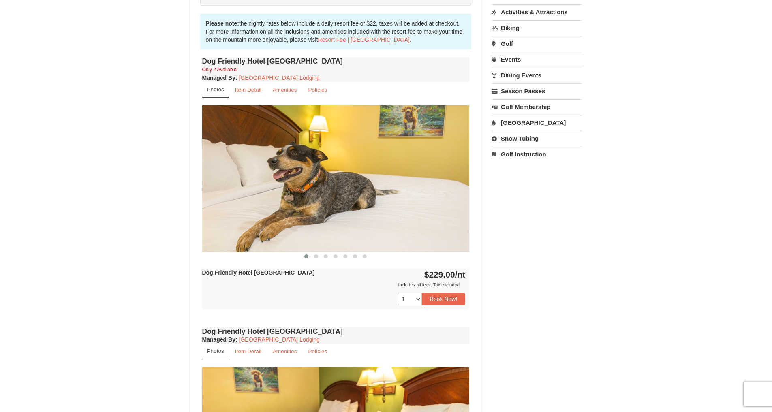  Describe the element at coordinates (537, 138) in the screenshot. I see `a: Snow Tubing` at that location.